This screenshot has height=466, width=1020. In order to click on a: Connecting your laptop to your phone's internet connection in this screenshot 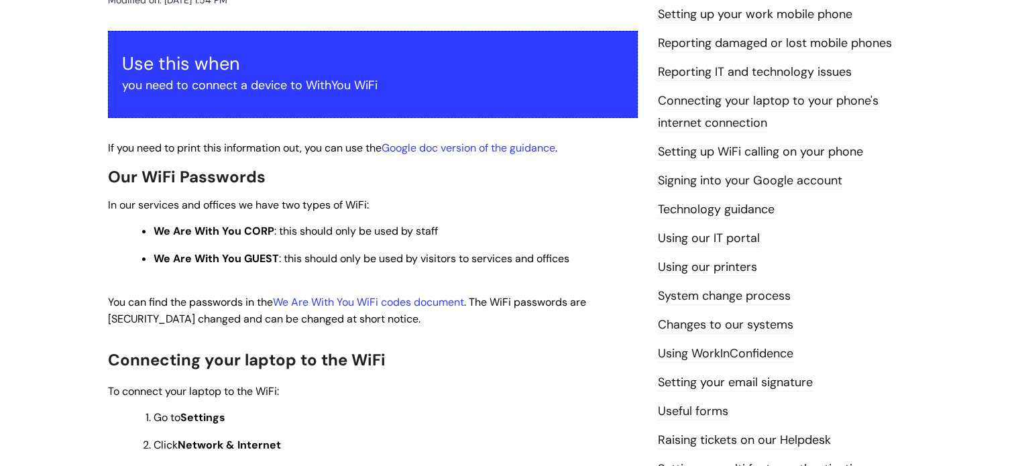, I will do `click(768, 112)`.